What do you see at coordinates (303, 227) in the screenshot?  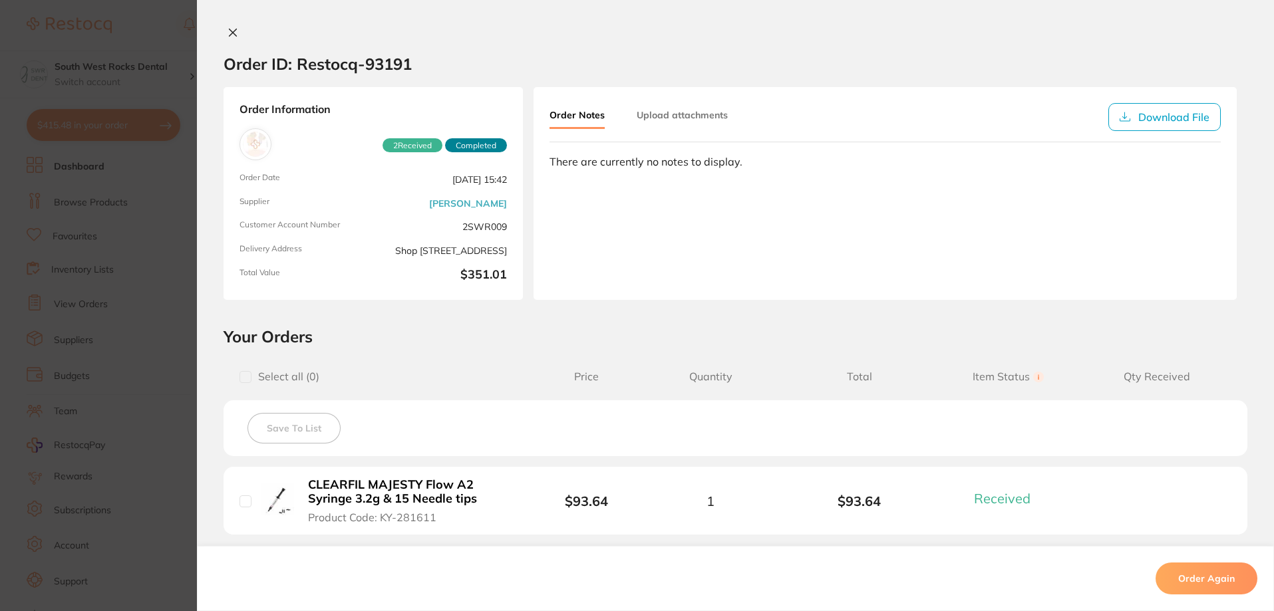 I see `span: Customer Account Number` at bounding box center [303, 227].